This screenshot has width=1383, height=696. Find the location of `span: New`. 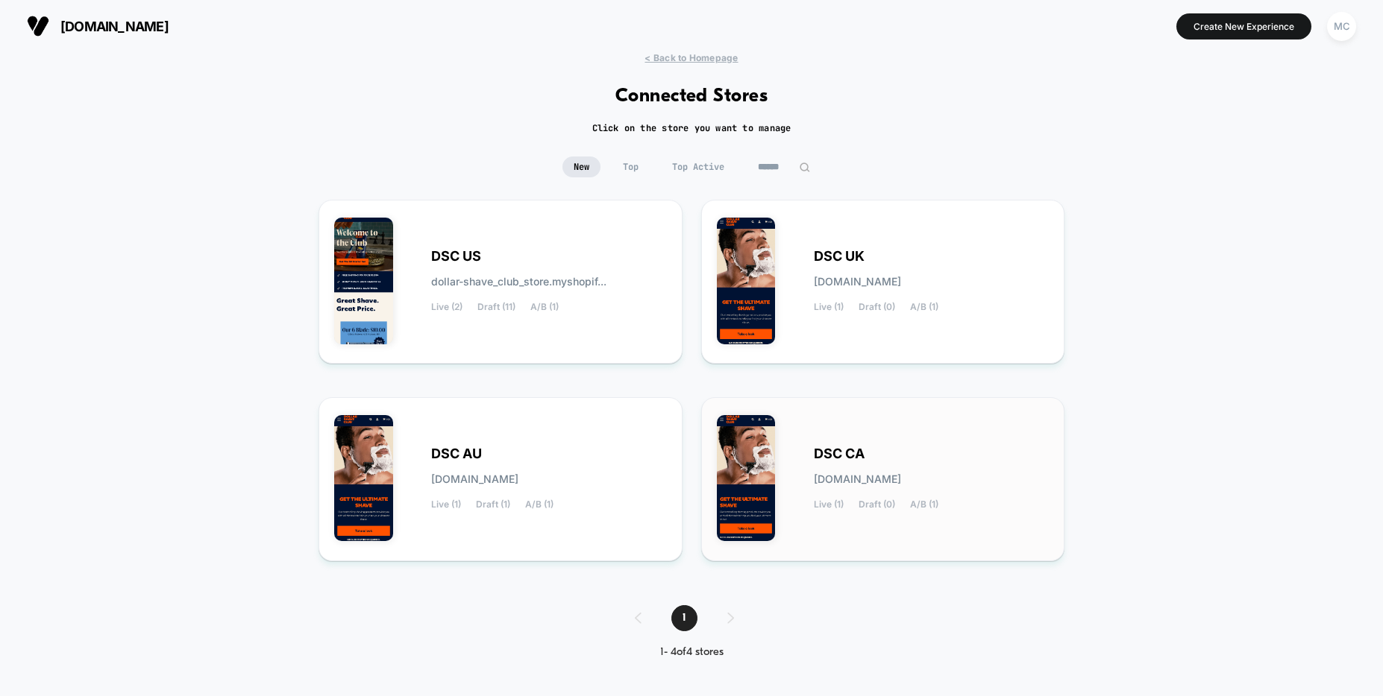

span: New is located at coordinates (581, 167).